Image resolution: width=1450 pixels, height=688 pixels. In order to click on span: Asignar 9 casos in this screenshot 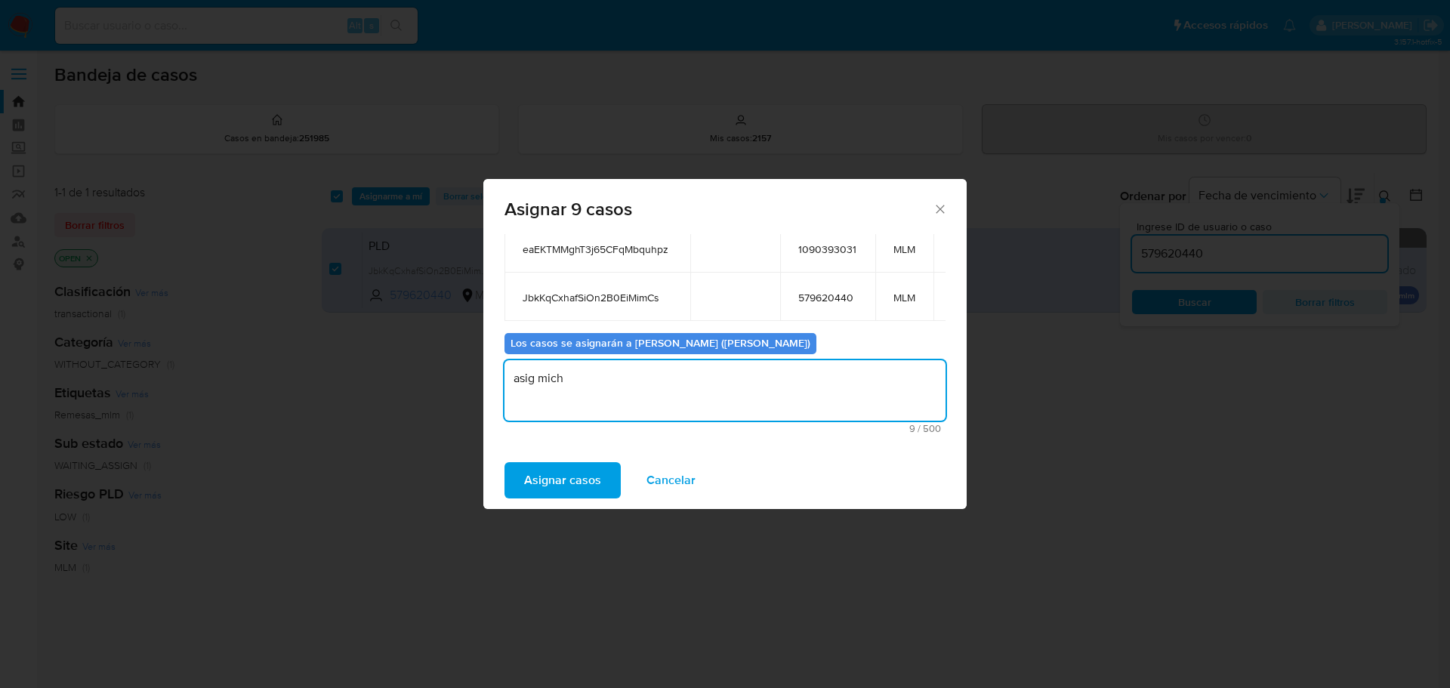, I will do `click(718, 209)`.